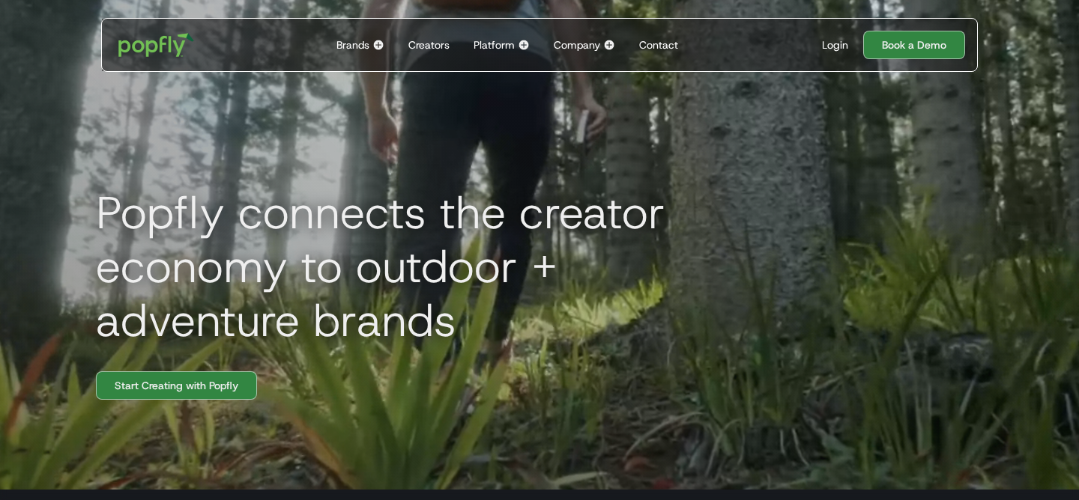 Image resolution: width=1079 pixels, height=500 pixels. What do you see at coordinates (428, 45) in the screenshot?
I see `div: Creators` at bounding box center [428, 45].